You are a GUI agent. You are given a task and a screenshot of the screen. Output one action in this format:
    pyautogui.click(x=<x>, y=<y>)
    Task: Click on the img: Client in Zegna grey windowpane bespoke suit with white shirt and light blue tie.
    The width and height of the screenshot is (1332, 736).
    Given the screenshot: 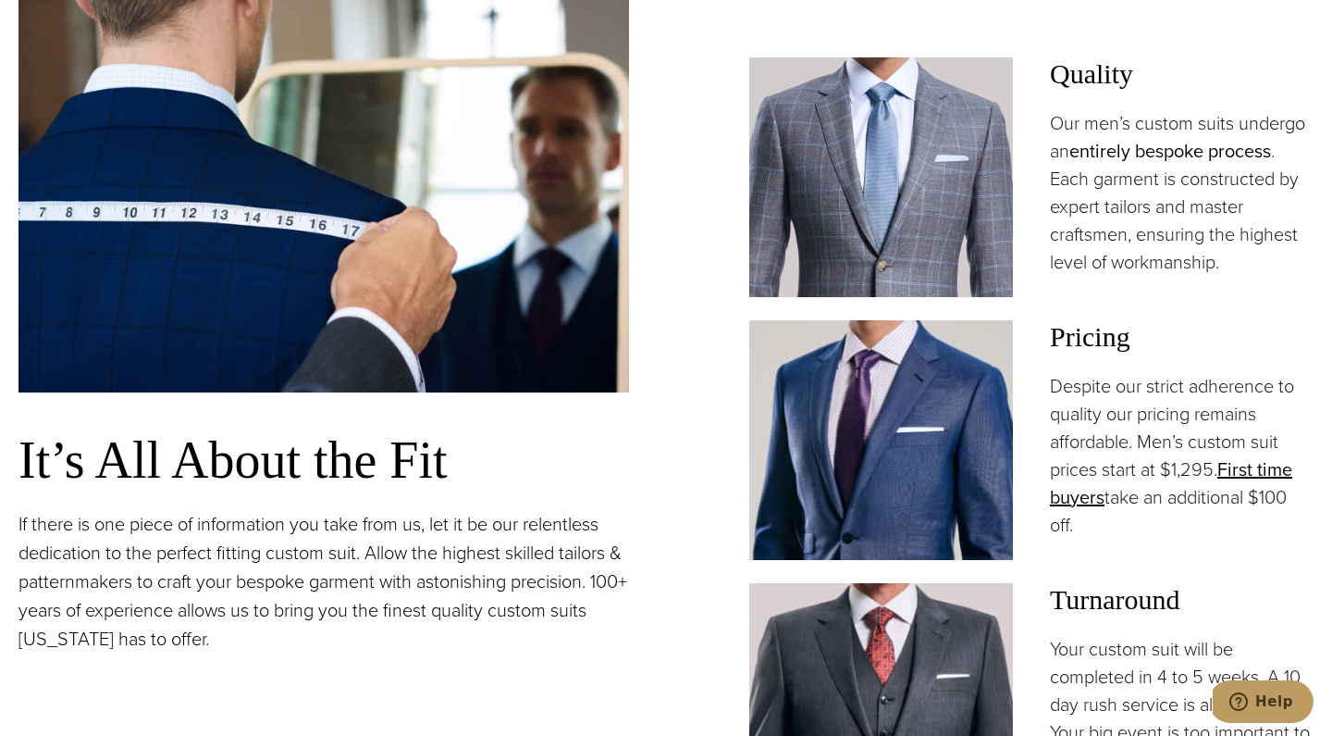 What is the action you would take?
    pyautogui.click(x=881, y=177)
    